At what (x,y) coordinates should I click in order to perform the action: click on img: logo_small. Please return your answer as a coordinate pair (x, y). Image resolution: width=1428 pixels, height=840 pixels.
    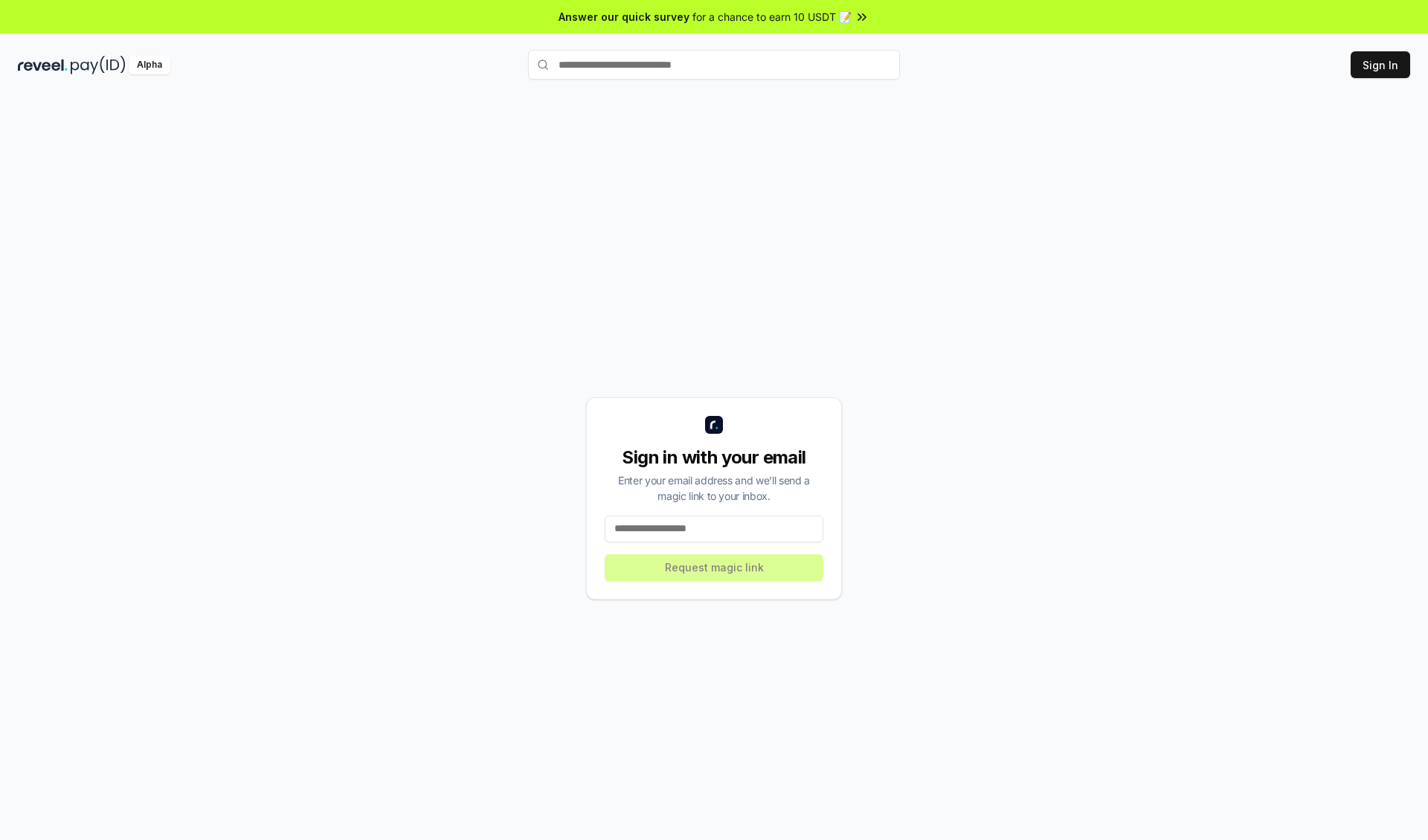
    Looking at the image, I should click on (714, 425).